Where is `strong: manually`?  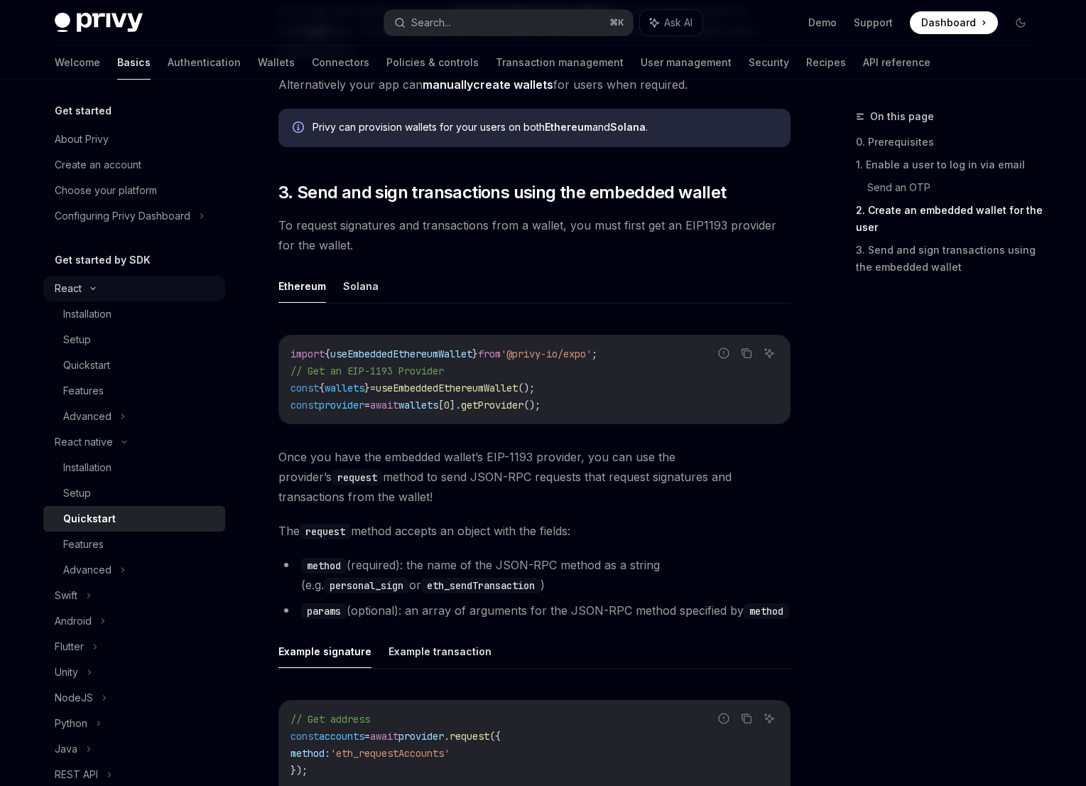
strong: manually is located at coordinates (447, 85).